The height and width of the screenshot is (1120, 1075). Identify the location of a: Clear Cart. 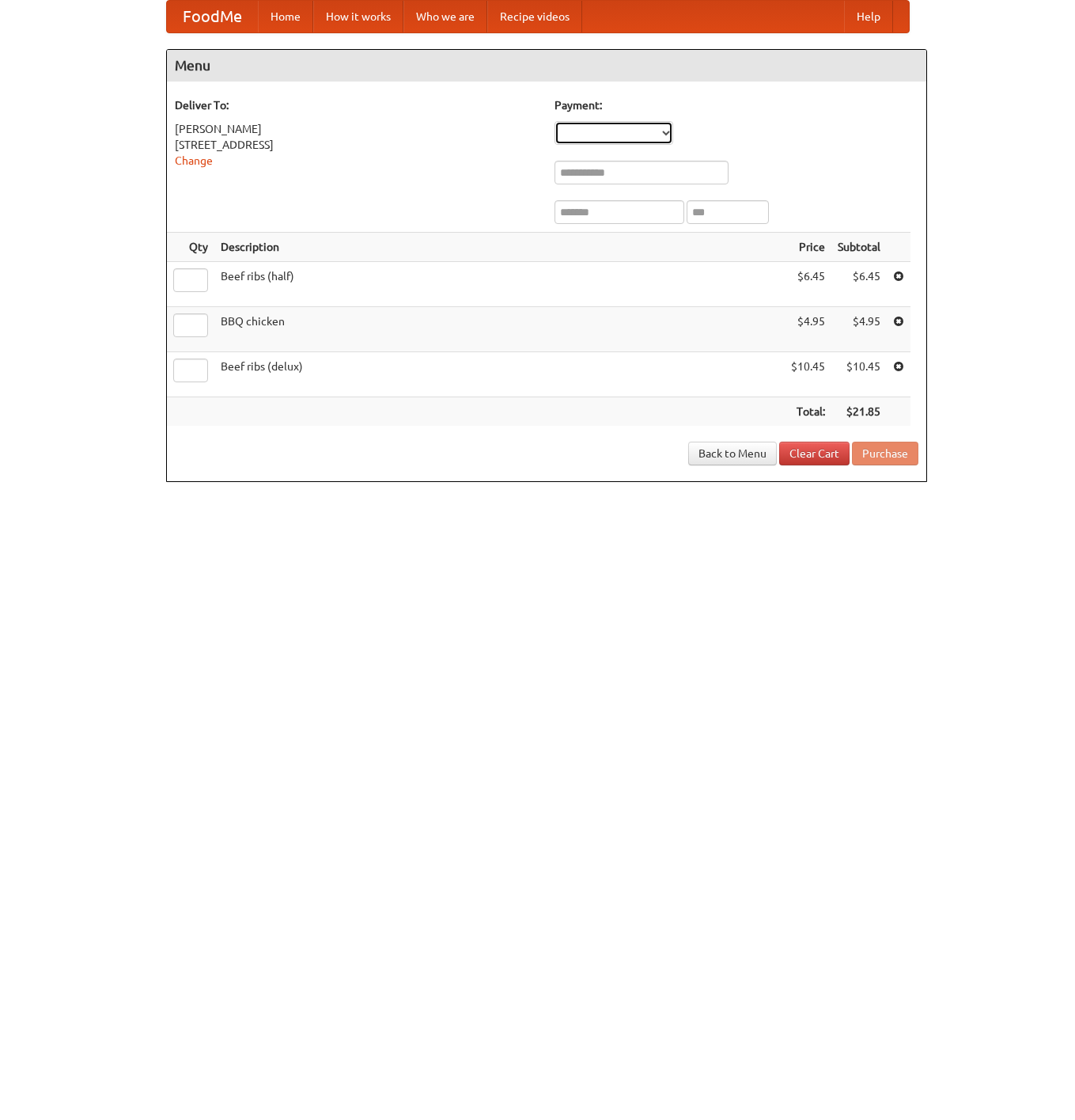
(814, 454).